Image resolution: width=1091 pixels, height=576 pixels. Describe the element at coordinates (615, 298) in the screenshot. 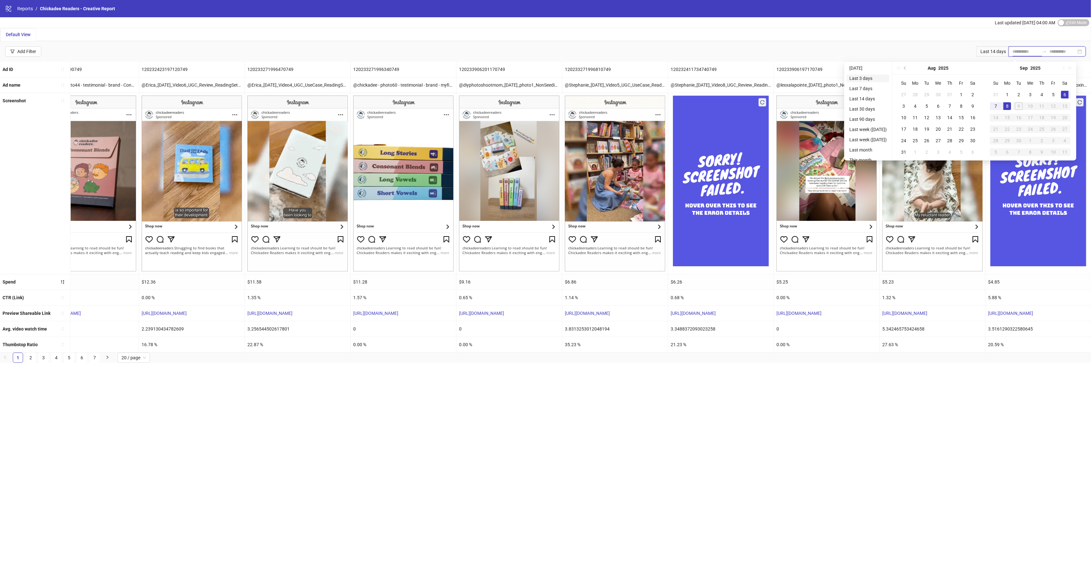

I see `div: 1.14 %` at that location.